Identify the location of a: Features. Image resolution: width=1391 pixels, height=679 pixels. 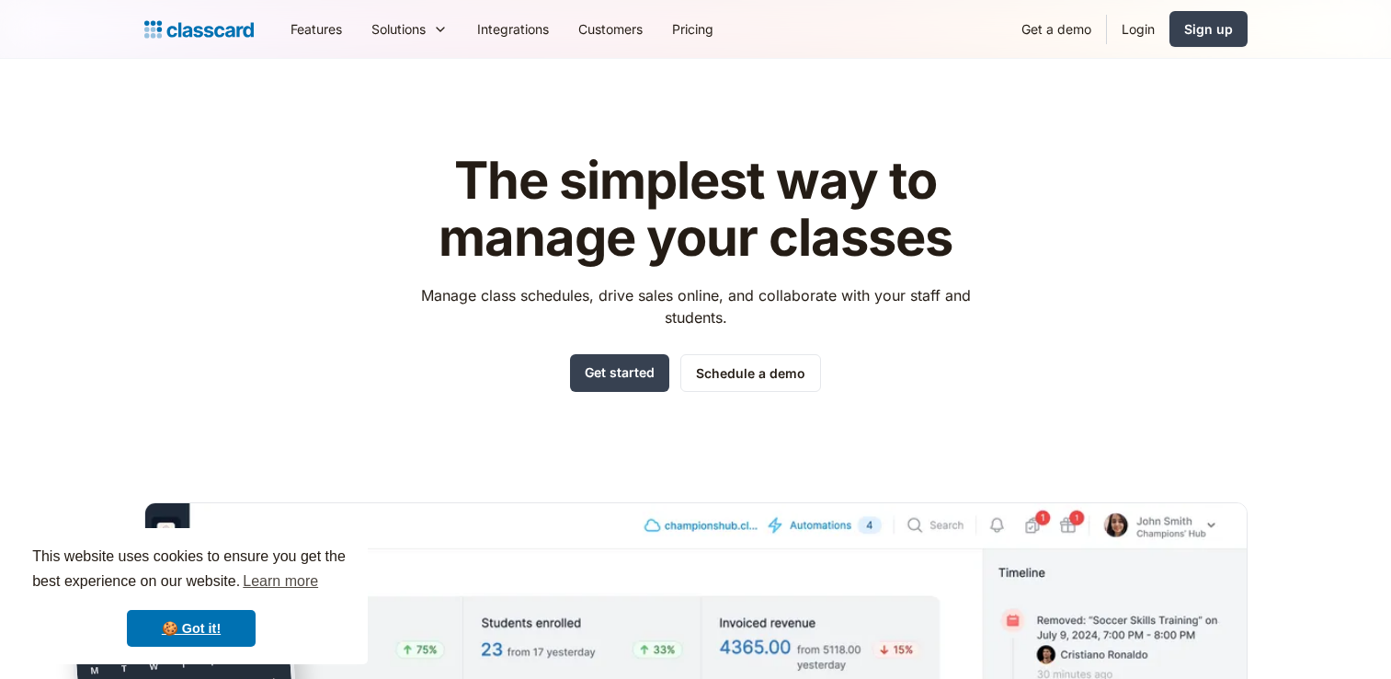
(316, 29).